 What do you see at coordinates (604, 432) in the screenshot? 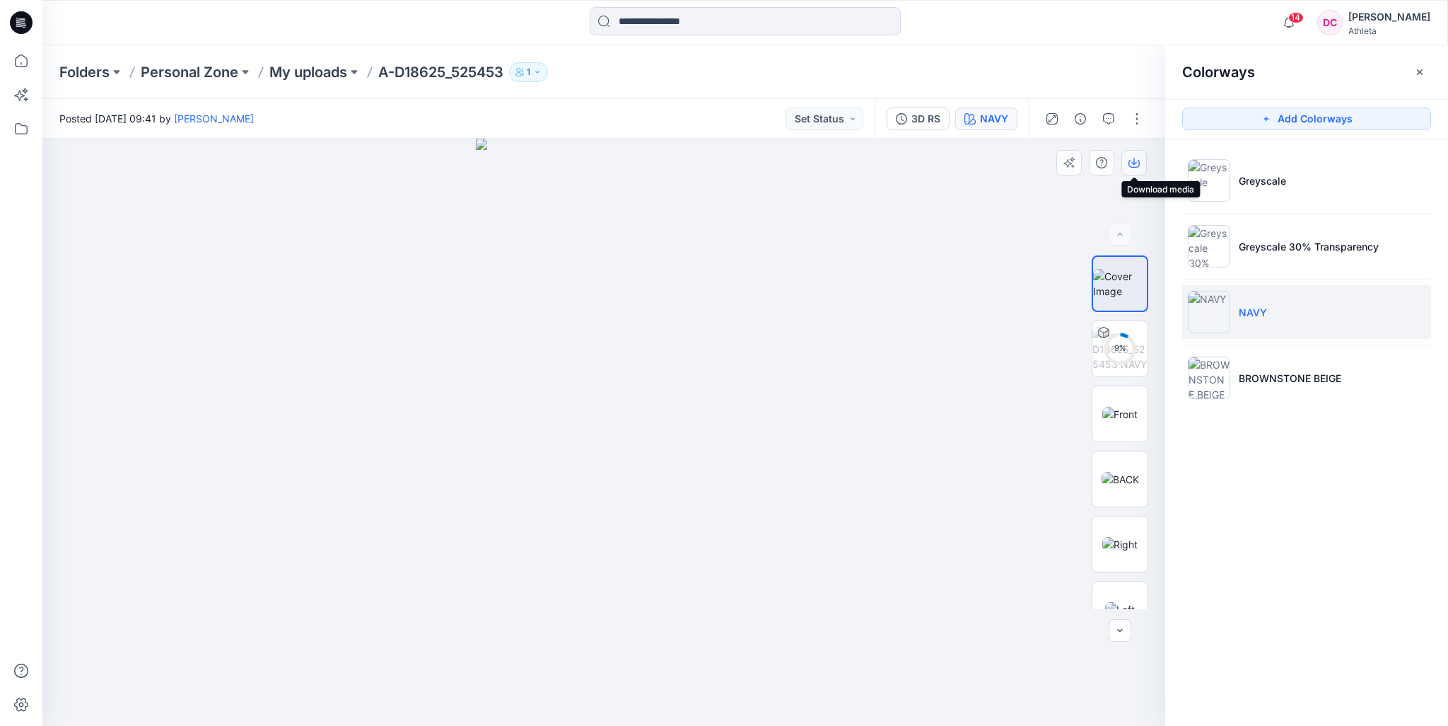
I see `img: eyJhbGciOiJIUzI1NiIsImtpZCI6IjAiLCJzbHQiOiJzZXMiLCJ0eXAiOiJKV1QifQ.eyJkYXRhIjp7InR5cGUiOiJzdG9yYW...` at bounding box center [604, 432].